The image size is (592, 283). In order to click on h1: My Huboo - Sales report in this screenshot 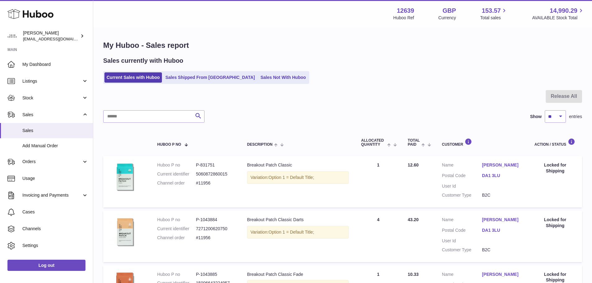, I will do `click(342, 45)`.